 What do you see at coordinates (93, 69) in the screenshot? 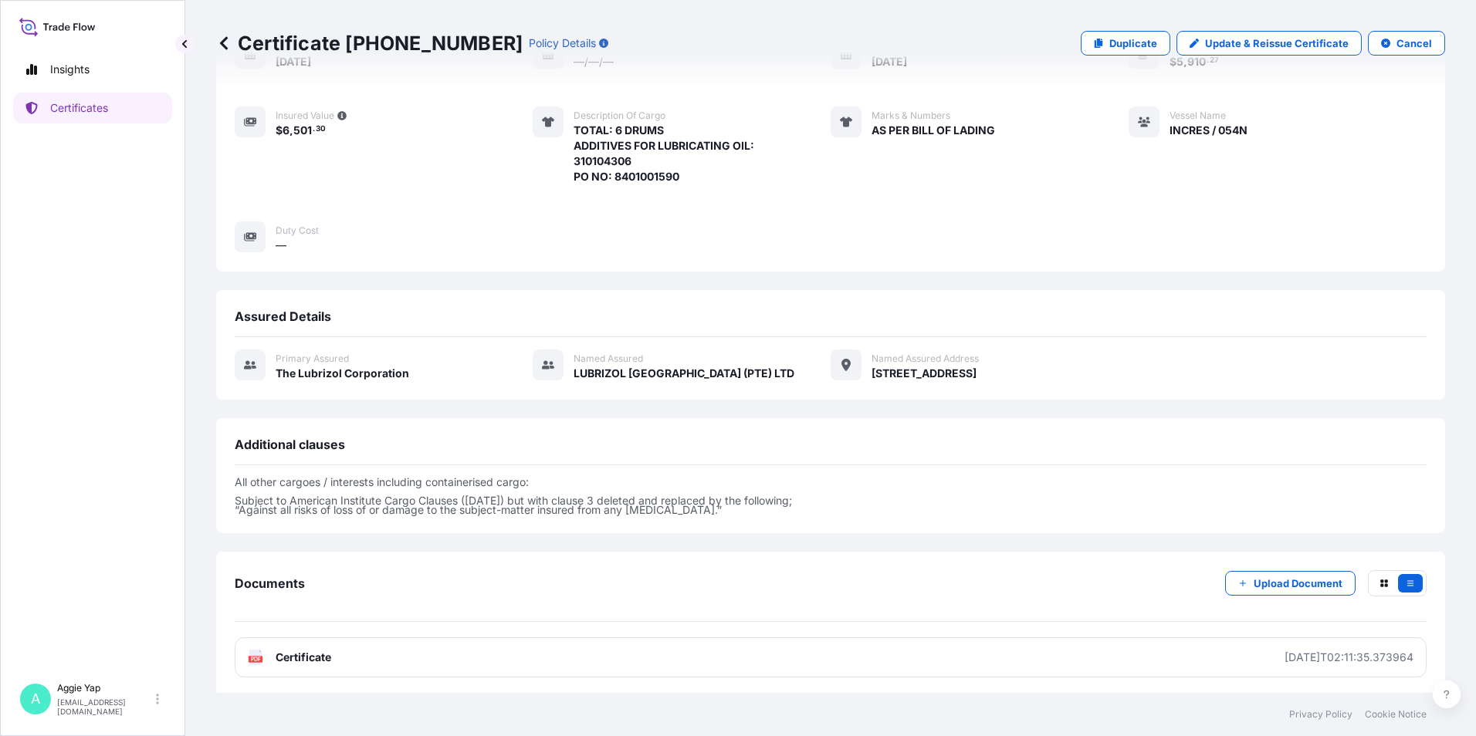
I see `a: Insights` at bounding box center [93, 69].